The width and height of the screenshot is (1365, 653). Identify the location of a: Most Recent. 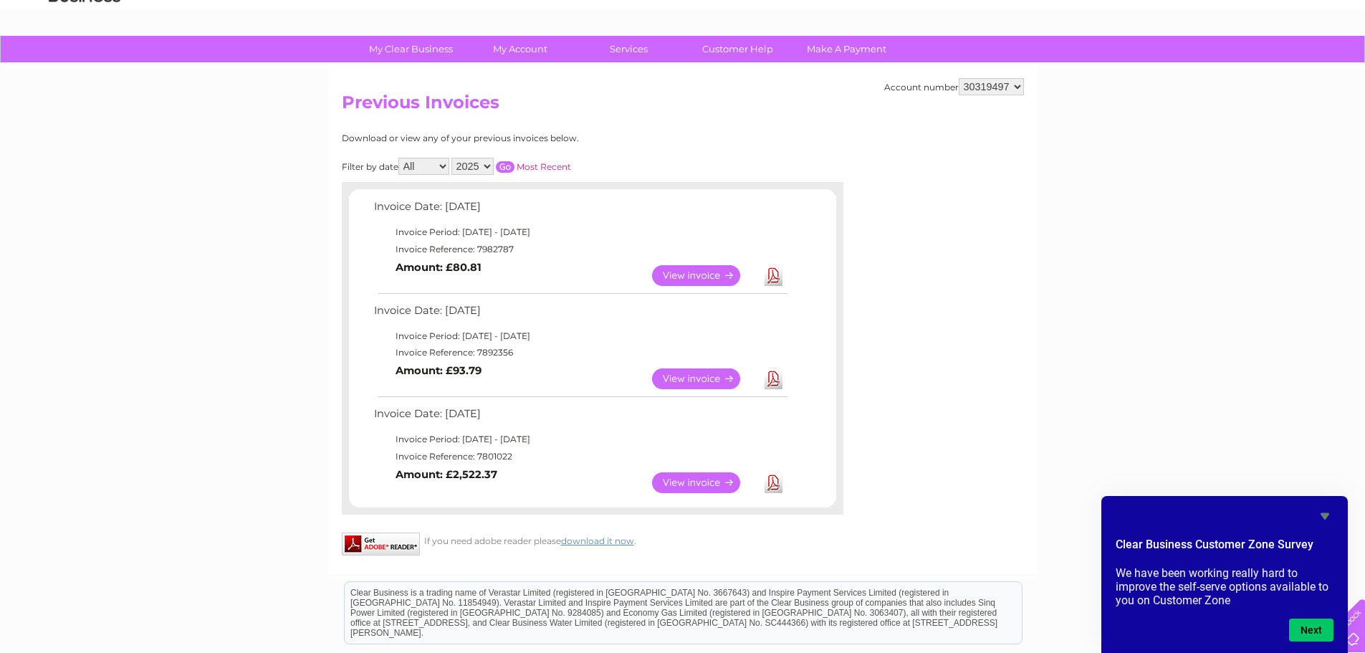
(544, 166).